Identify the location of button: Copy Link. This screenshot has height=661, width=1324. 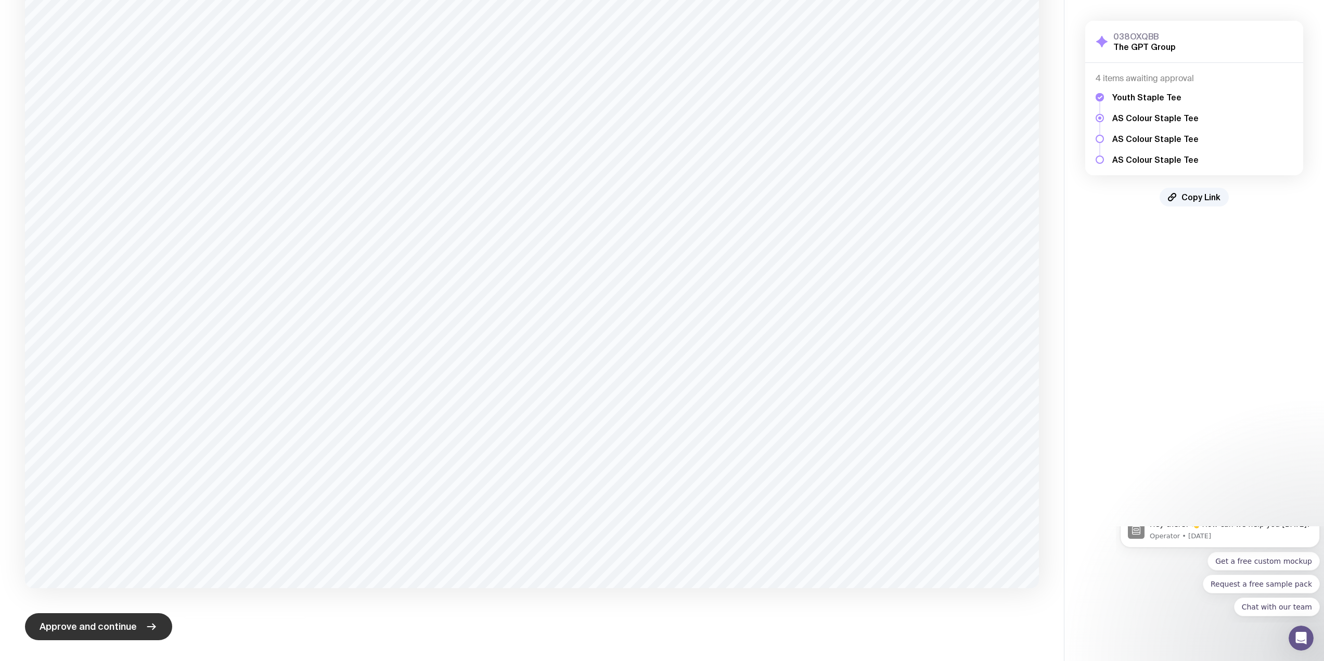
(1194, 197).